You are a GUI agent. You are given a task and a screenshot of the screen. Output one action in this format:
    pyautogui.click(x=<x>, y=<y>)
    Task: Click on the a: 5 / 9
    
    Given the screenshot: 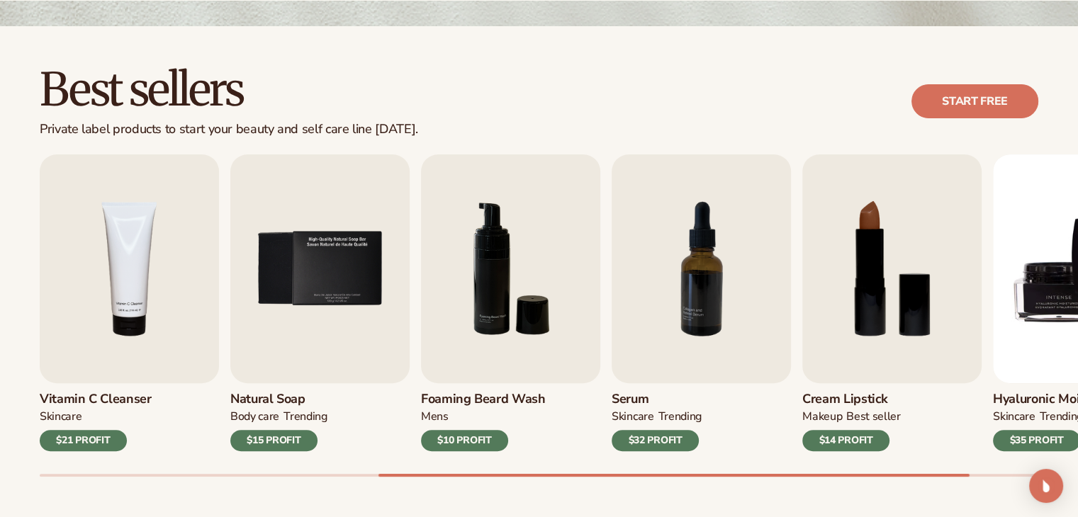 What is the action you would take?
    pyautogui.click(x=320, y=303)
    